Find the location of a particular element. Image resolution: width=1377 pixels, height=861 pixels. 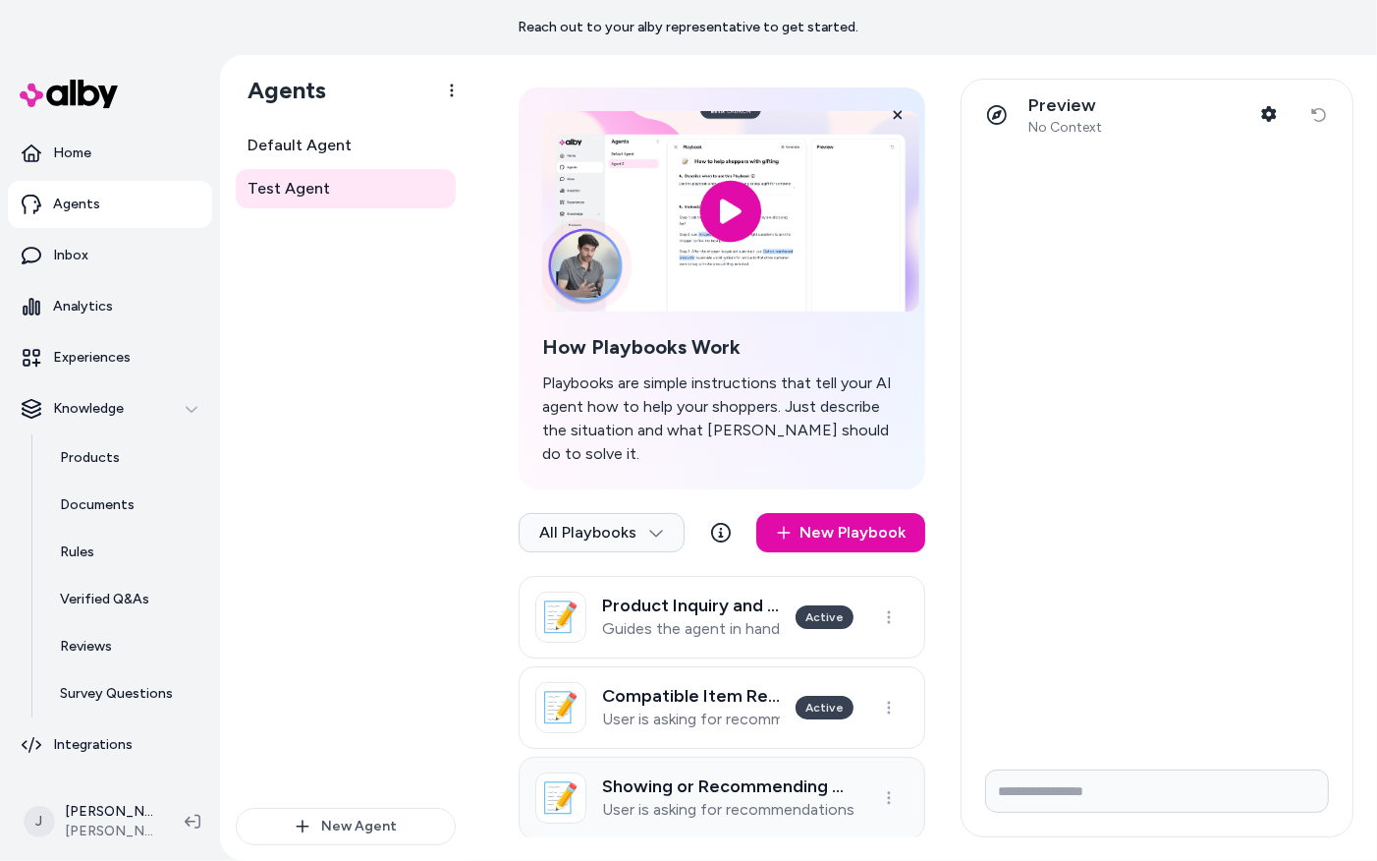

span: J is located at coordinates (39, 821).